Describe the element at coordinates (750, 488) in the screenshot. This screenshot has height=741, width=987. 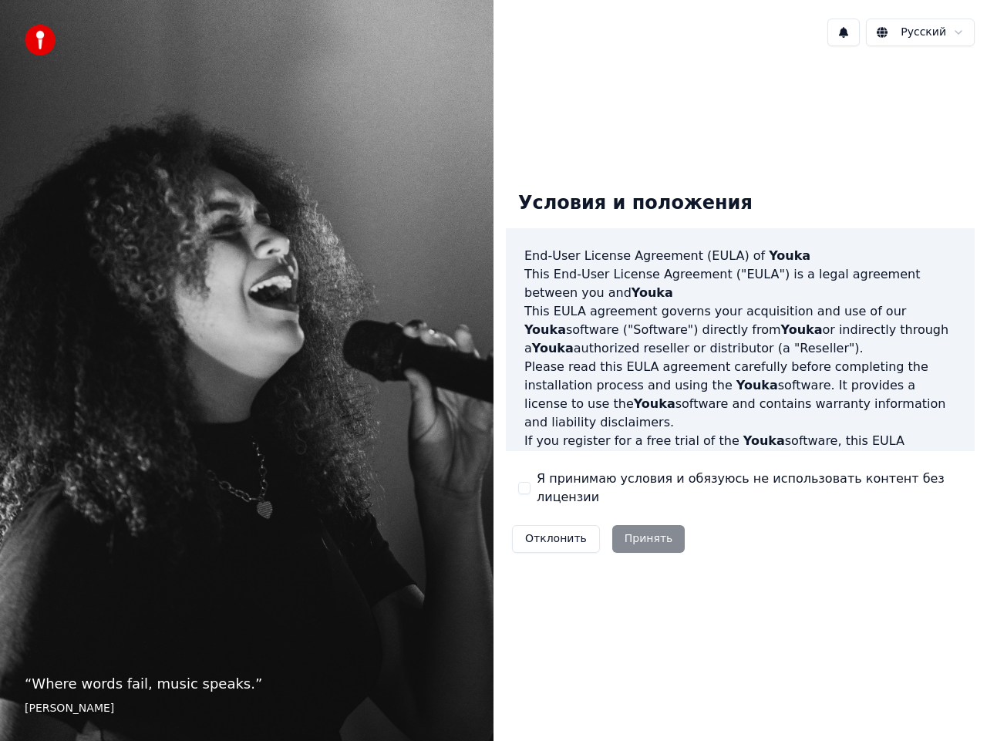
I see `label: Я принимаю условия и обязуюсь не использовать контент без лицензии` at that location.